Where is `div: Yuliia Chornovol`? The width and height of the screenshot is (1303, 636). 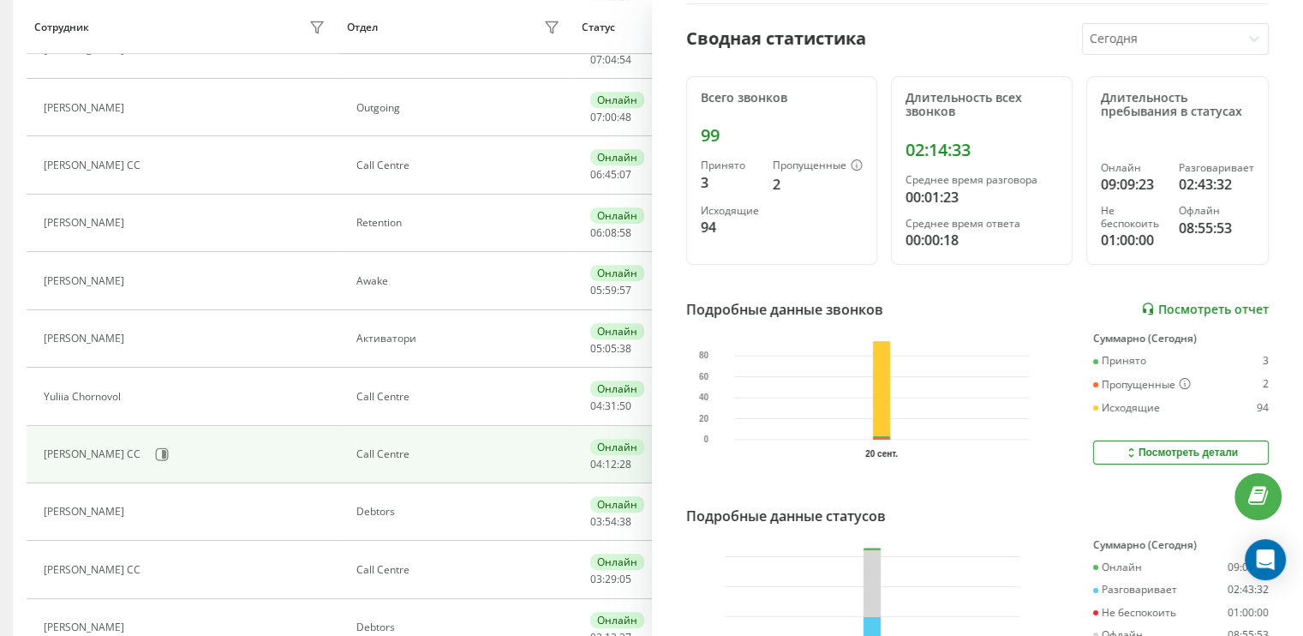 div: Yuliia Chornovol is located at coordinates (84, 397).